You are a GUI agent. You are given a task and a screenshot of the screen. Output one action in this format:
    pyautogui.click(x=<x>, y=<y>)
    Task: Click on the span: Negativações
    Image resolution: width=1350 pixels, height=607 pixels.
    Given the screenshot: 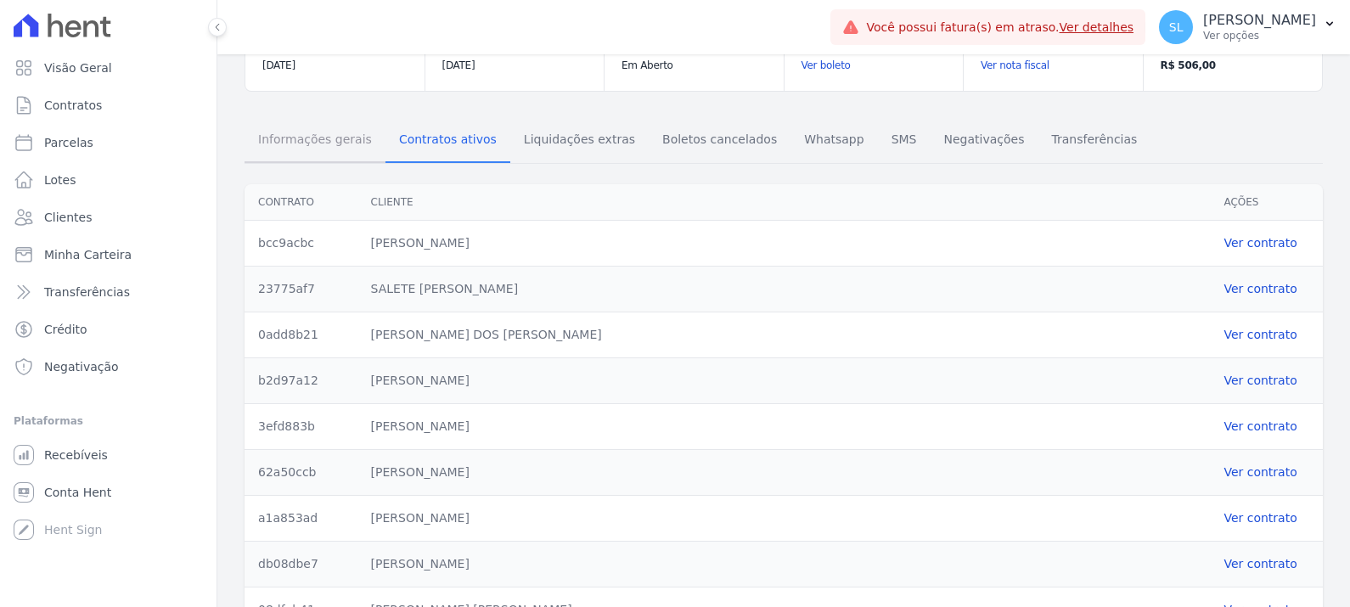 What is the action you would take?
    pyautogui.click(x=983, y=139)
    